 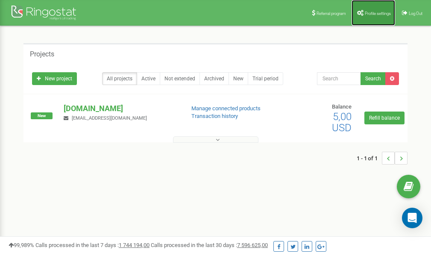 I want to click on u: 1 744 194,00, so click(x=134, y=245).